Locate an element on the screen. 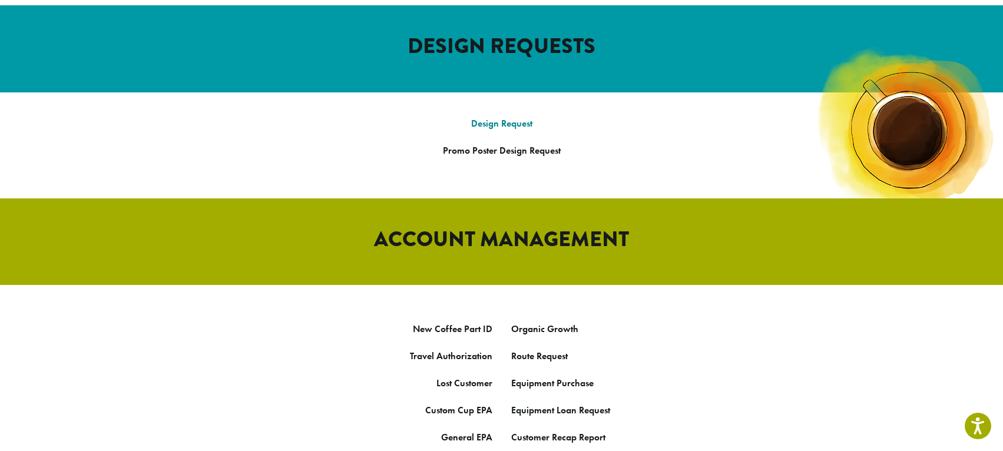 This screenshot has width=1003, height=451. a: Design Request is located at coordinates (502, 123).